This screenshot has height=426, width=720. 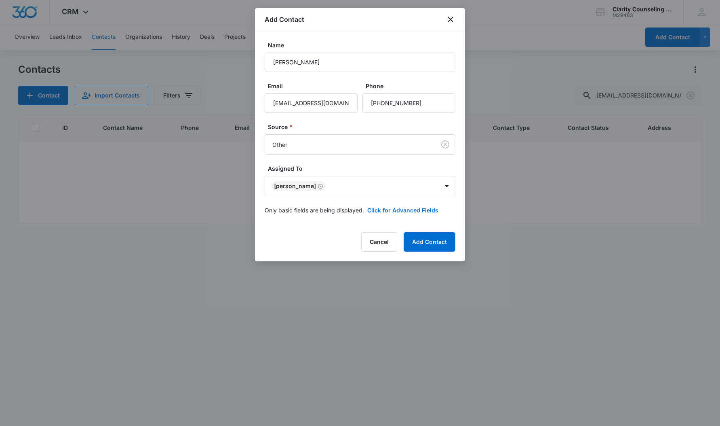 What do you see at coordinates (314, 86) in the screenshot?
I see `label: Email` at bounding box center [314, 86].